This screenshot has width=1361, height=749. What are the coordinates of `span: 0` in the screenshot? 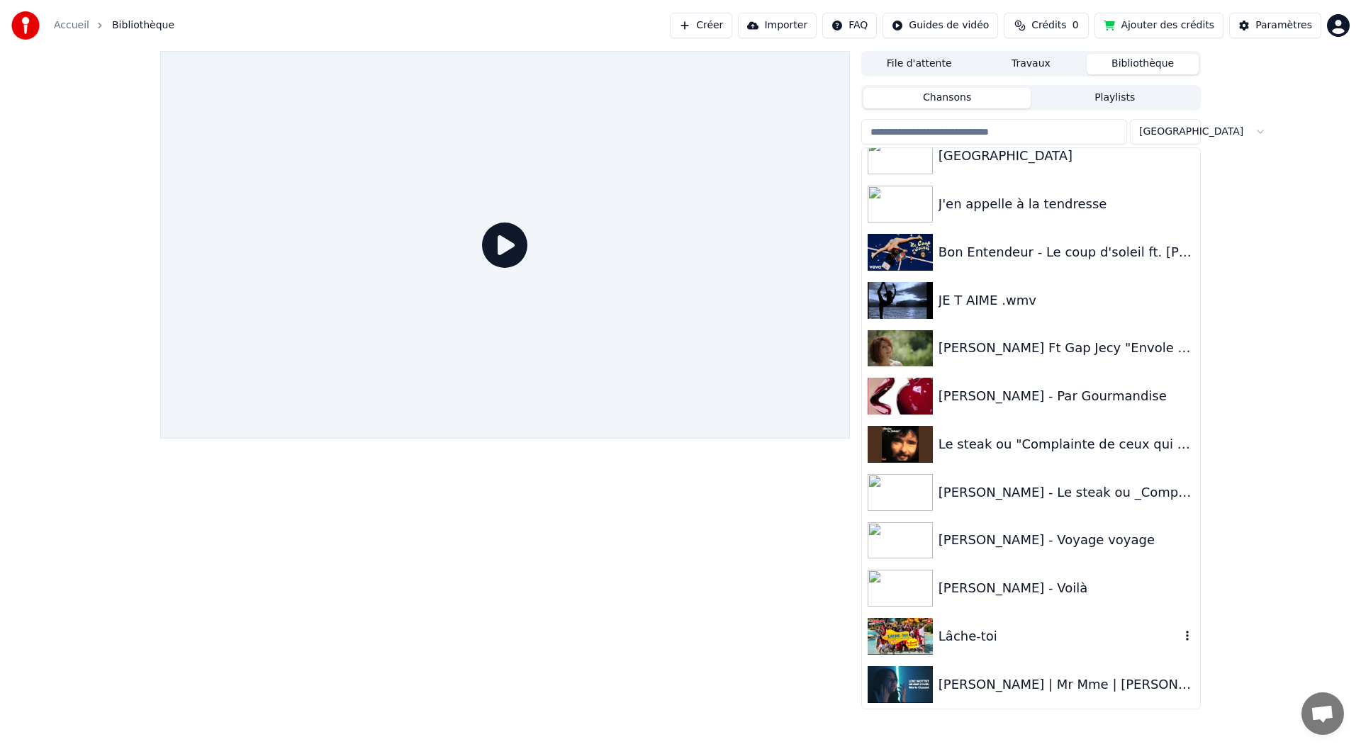 It's located at (1075, 26).